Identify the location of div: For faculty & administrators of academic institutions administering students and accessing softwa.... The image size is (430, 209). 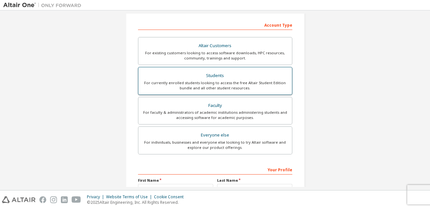
(215, 115).